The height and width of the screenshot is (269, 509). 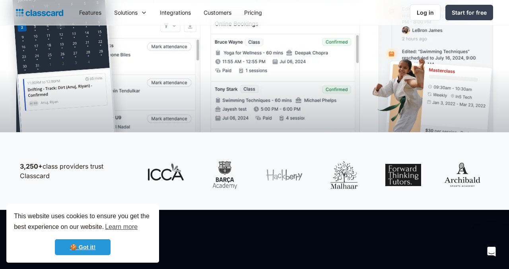 I want to click on span: This website uses cookies to ensure you get the best experience on our website., so click(x=83, y=223).